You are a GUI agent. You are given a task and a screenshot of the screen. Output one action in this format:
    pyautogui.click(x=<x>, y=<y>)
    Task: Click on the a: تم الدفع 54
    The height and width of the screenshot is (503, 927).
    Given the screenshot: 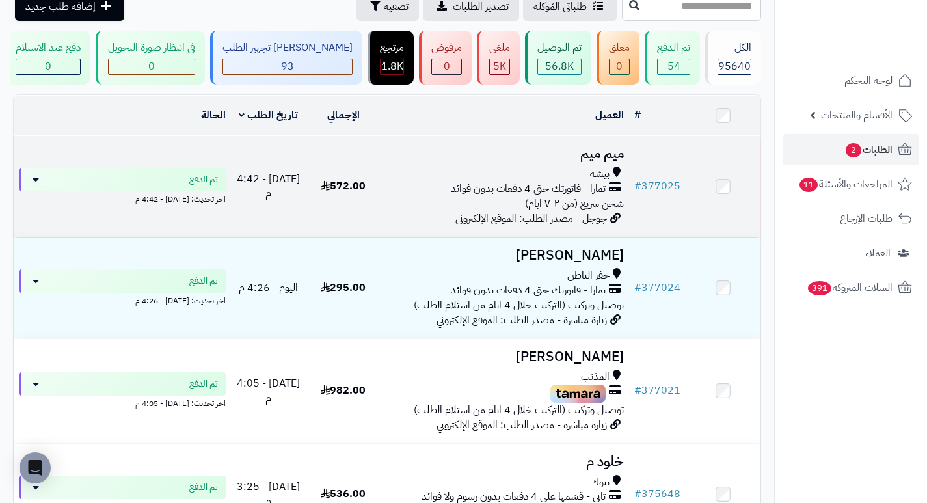 What is the action you would take?
    pyautogui.click(x=672, y=57)
    